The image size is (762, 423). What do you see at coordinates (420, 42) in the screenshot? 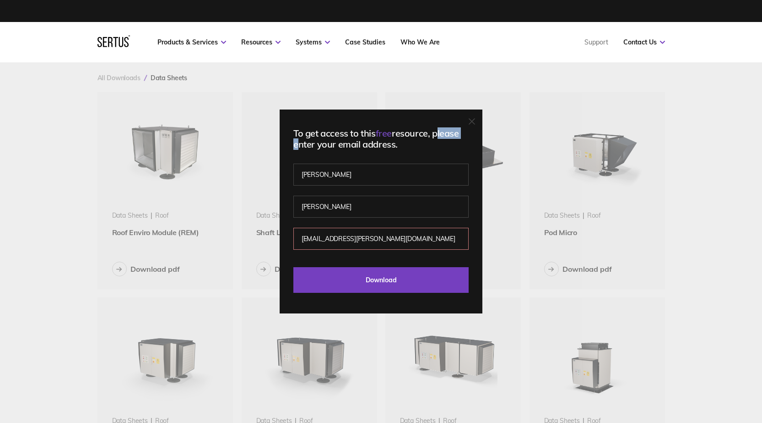
I see `a: Who We Are` at bounding box center [420, 42].